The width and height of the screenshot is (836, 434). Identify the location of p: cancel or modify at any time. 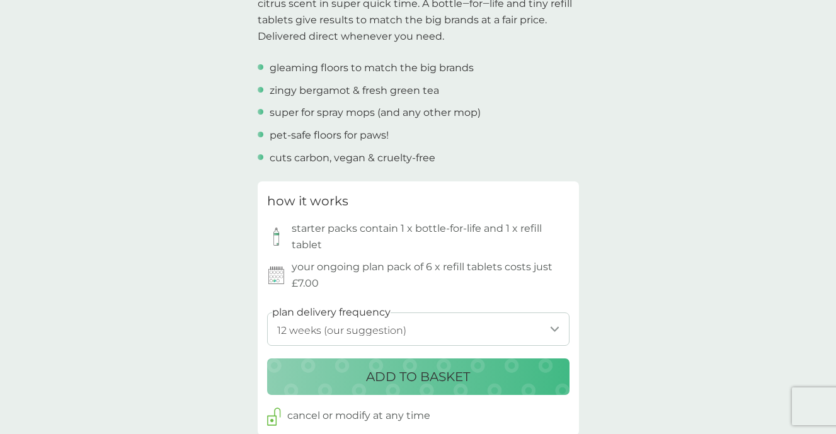
(359, 416).